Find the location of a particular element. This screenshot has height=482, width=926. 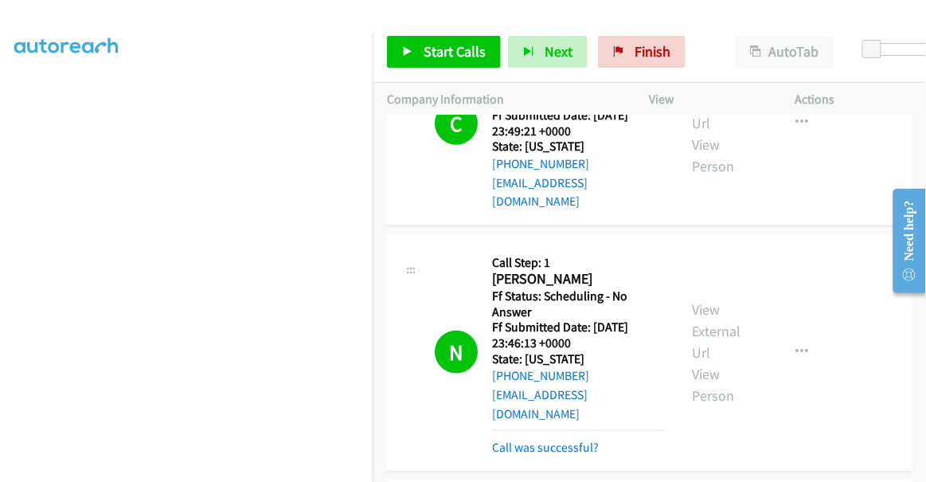

a: View External Url is located at coordinates (717, 330).